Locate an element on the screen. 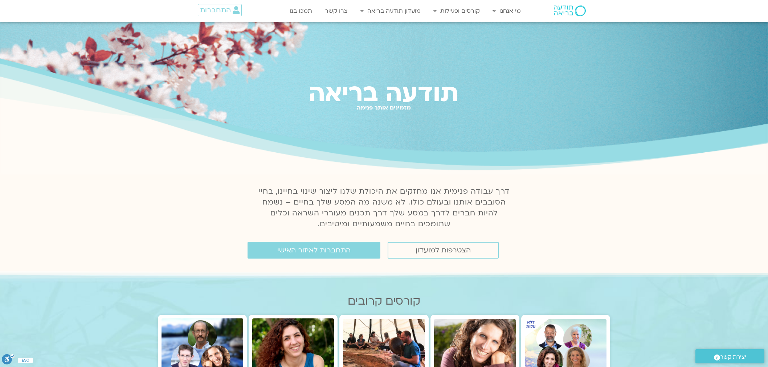 This screenshot has width=768, height=367. a: התחברות is located at coordinates (220, 10).